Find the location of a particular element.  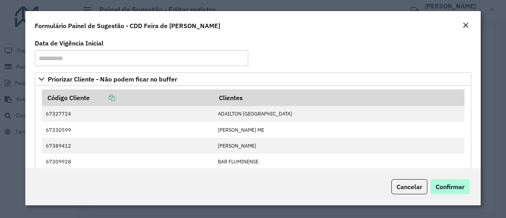

th: Clientes is located at coordinates (339, 98).